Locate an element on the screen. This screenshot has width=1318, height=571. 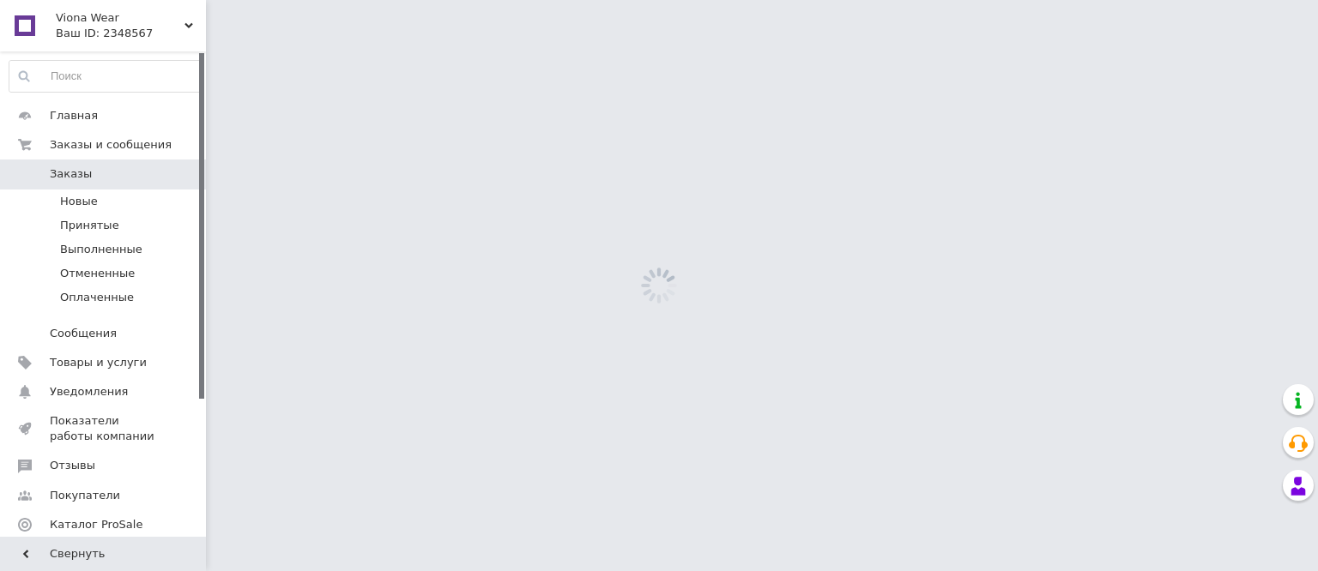
span: Главная is located at coordinates (74, 116).